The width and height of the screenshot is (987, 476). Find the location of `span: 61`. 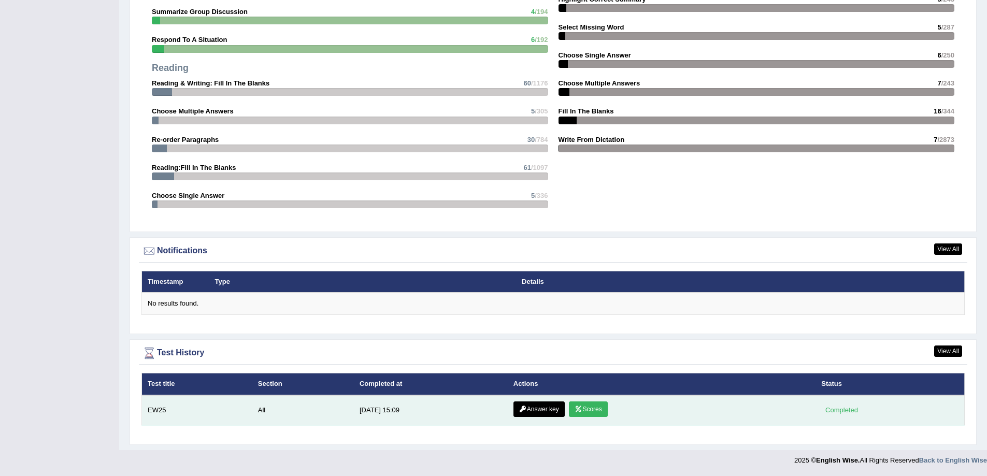

span: 61 is located at coordinates (527, 167).